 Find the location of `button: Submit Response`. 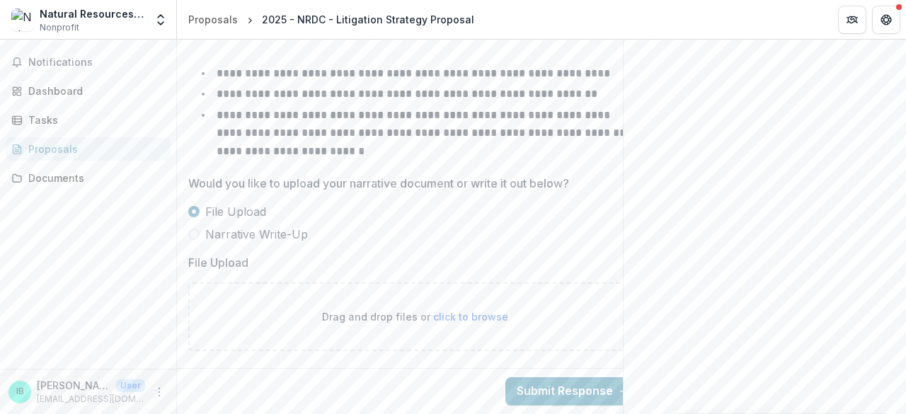

button: Submit Response is located at coordinates (573, 391).